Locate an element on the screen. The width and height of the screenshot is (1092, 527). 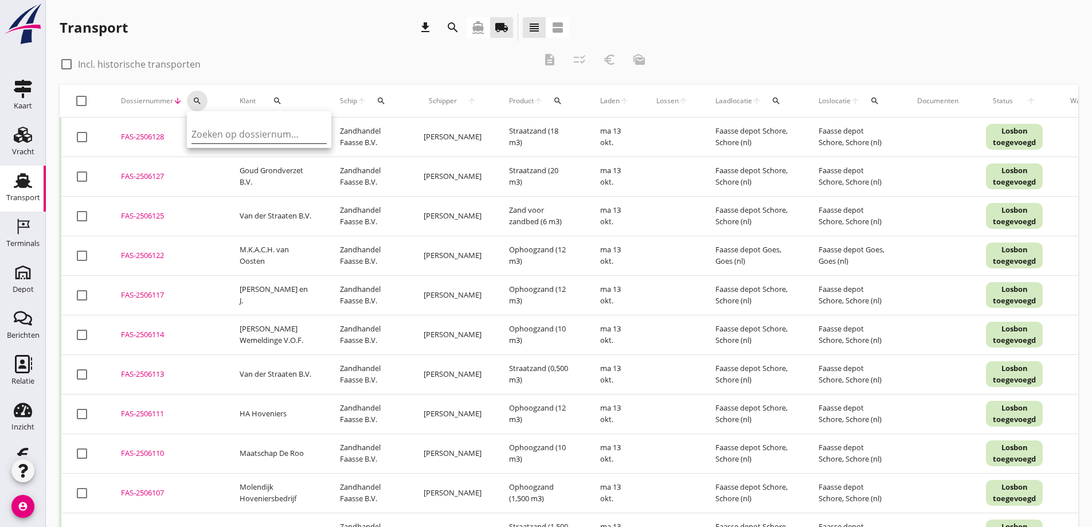
div: Inzicht is located at coordinates (23, 426).